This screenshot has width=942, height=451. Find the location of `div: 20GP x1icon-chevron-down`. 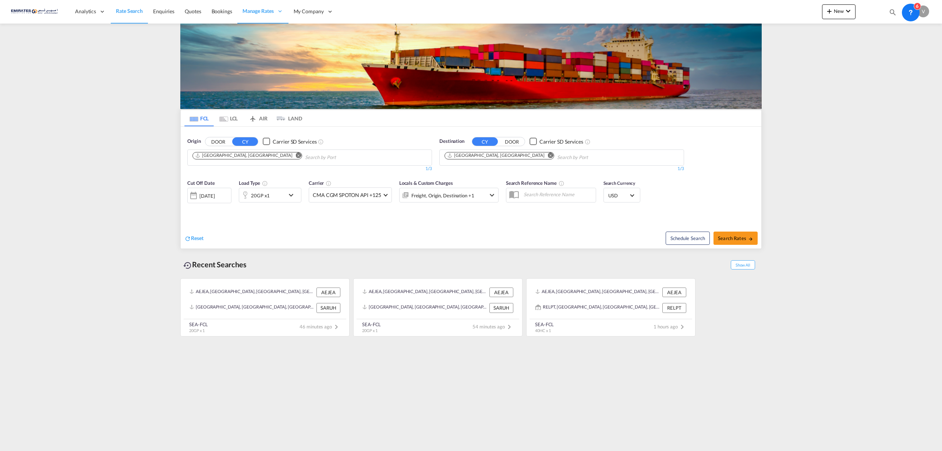

div: 20GP x1icon-chevron-down is located at coordinates (270, 195).